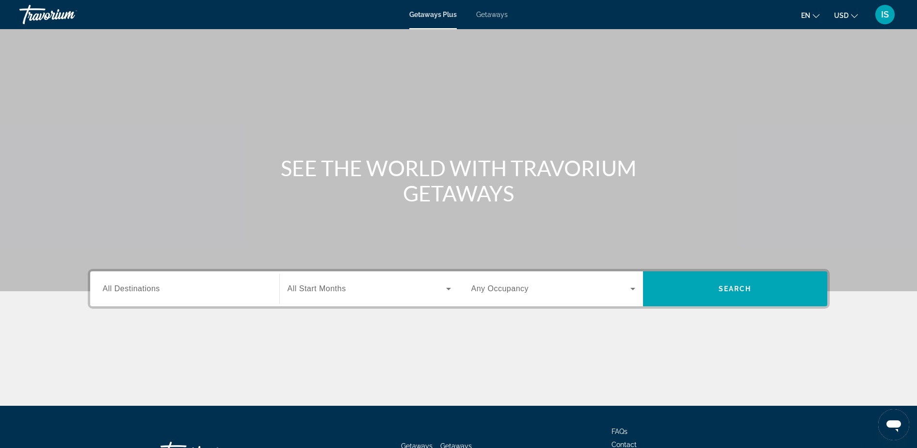 This screenshot has height=448, width=917. I want to click on span: All Destinations, so click(131, 288).